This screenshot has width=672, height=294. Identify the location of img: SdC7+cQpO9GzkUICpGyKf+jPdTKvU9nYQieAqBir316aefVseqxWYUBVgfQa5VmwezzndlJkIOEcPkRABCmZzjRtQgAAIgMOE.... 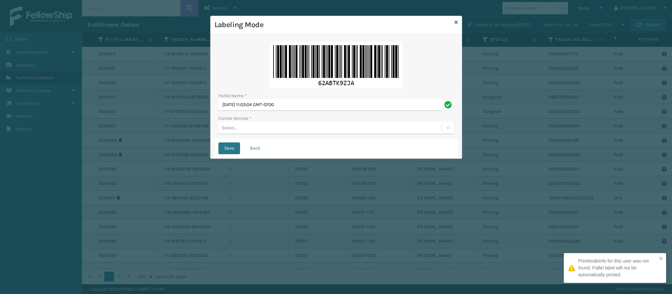
(336, 65).